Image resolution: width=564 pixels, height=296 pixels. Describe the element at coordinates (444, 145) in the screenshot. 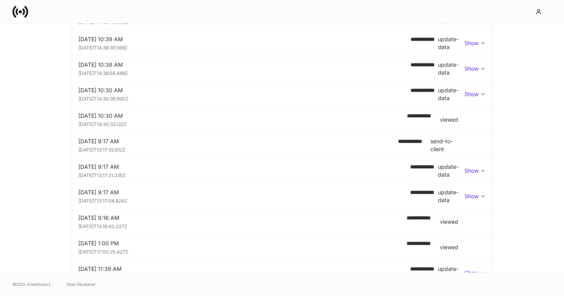

I see `div: send-to-client` at that location.